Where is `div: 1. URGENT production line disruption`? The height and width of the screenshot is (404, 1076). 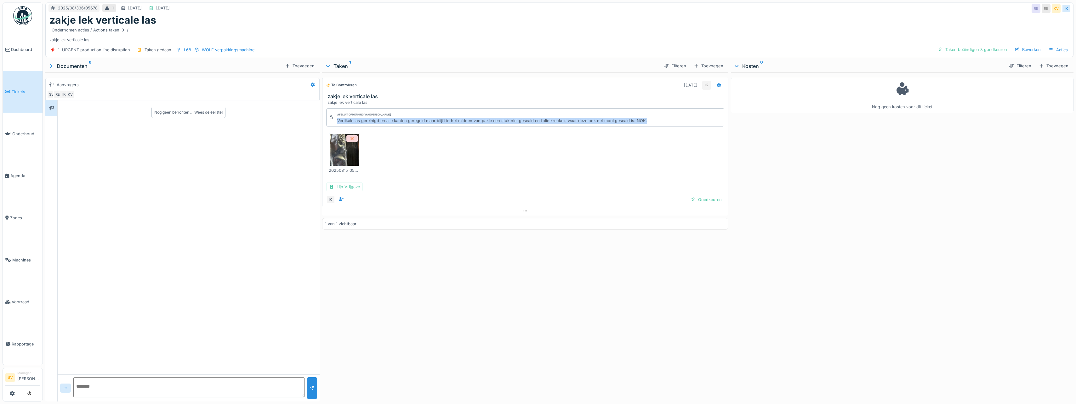
div: 1. URGENT production line disruption is located at coordinates (94, 50).